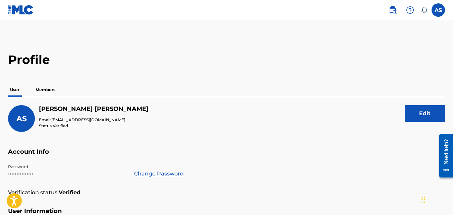 This screenshot has height=215, width=453. Describe the element at coordinates (392, 10) in the screenshot. I see `img: search` at that location.